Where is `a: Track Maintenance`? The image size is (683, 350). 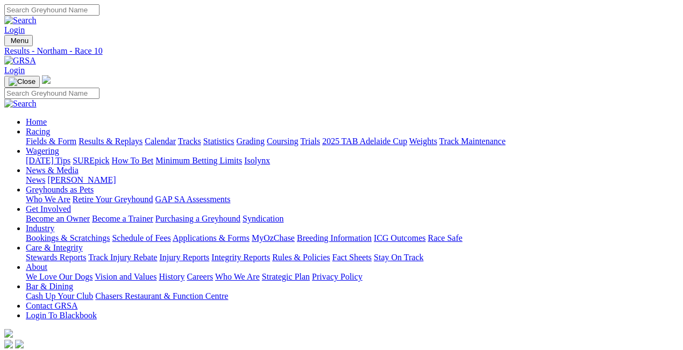 a: Track Maintenance is located at coordinates (472, 141).